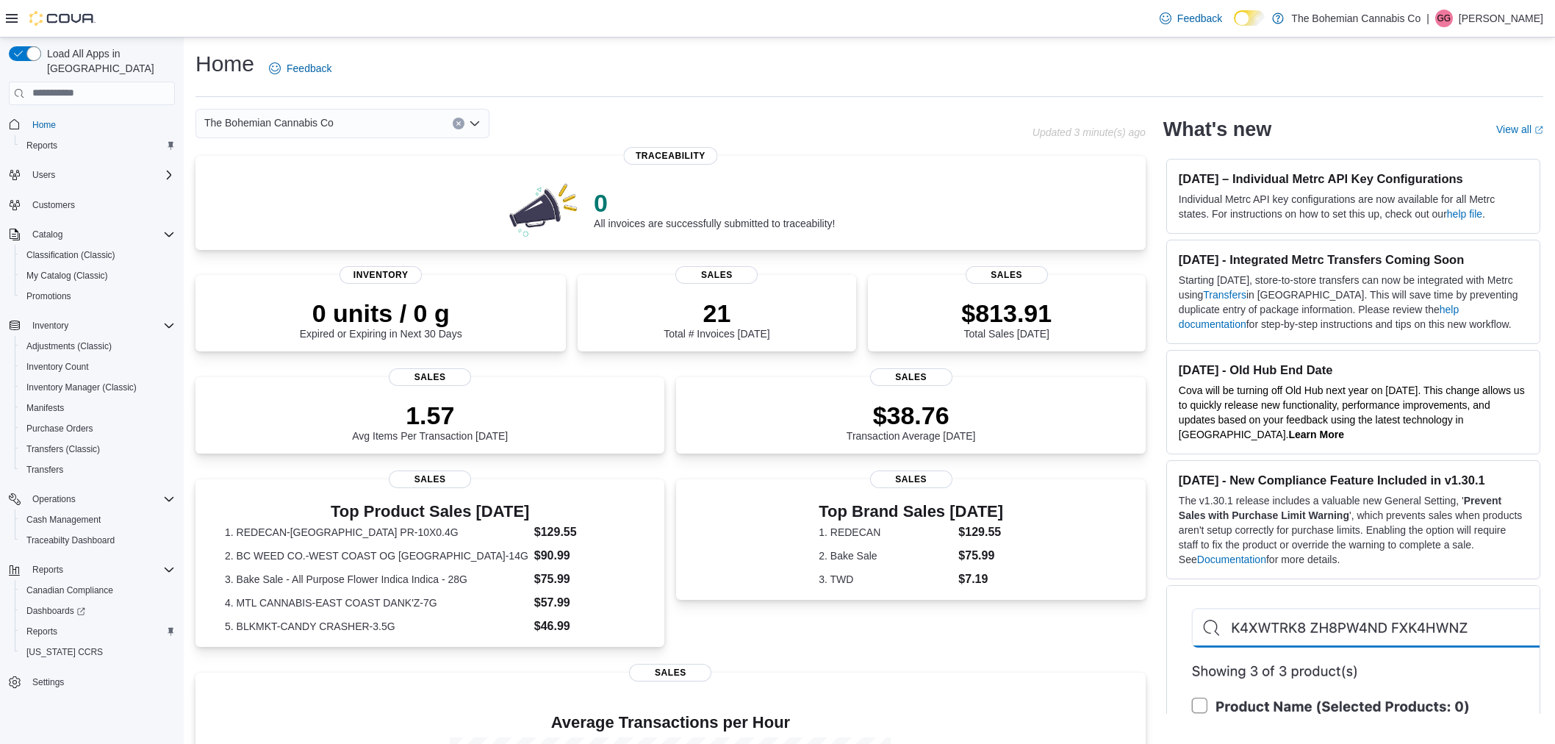  Describe the element at coordinates (60, 428) in the screenshot. I see `a: Purchase Orders` at that location.